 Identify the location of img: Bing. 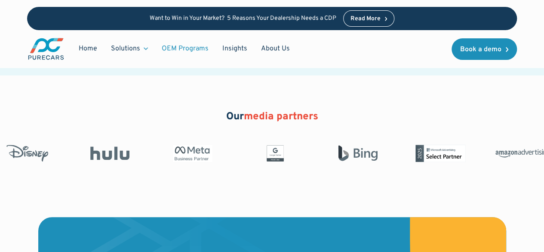
(357, 153).